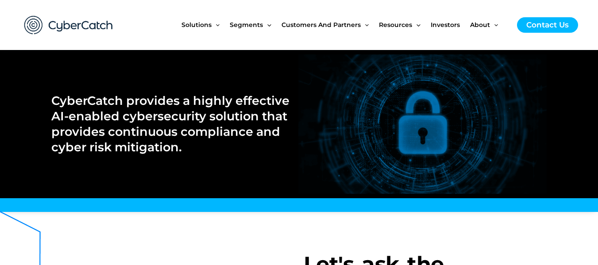  Describe the element at coordinates (246, 25) in the screenshot. I see `span: Segments` at that location.